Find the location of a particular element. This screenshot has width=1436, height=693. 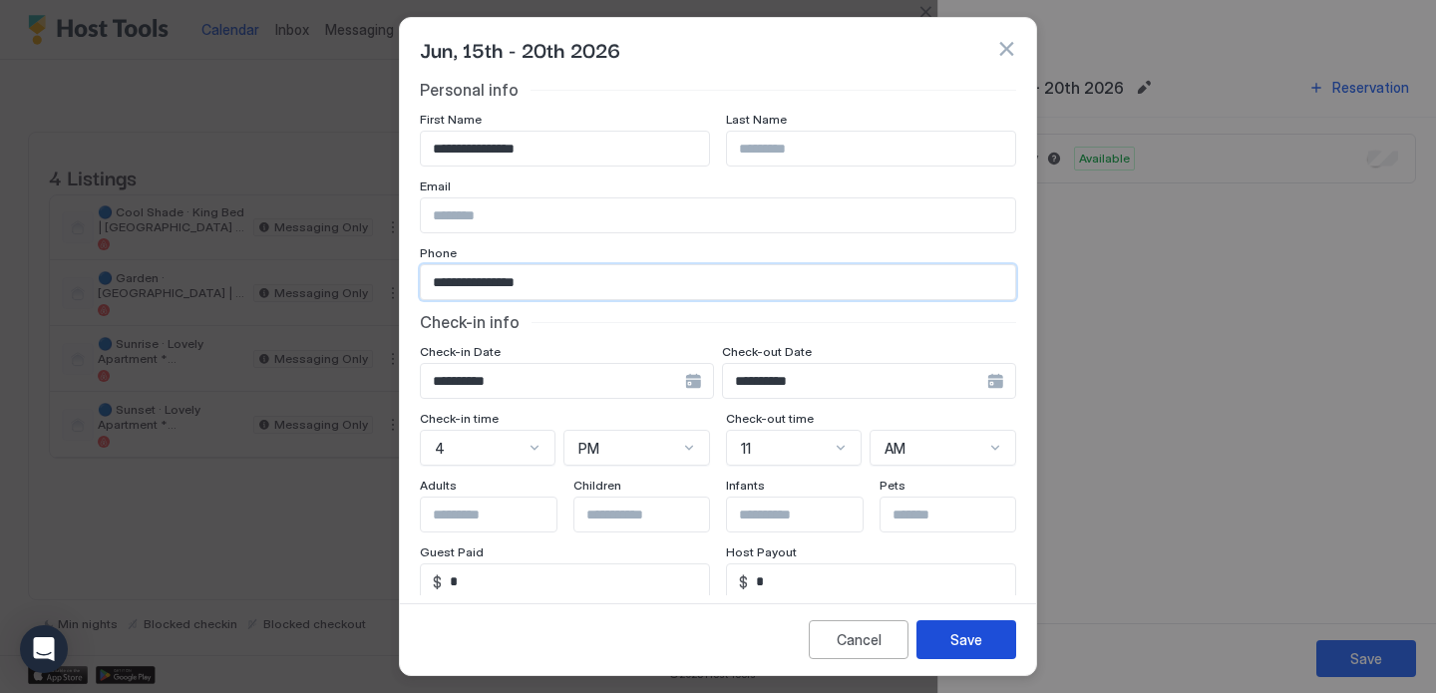

span: Check-in Date is located at coordinates (460, 351).